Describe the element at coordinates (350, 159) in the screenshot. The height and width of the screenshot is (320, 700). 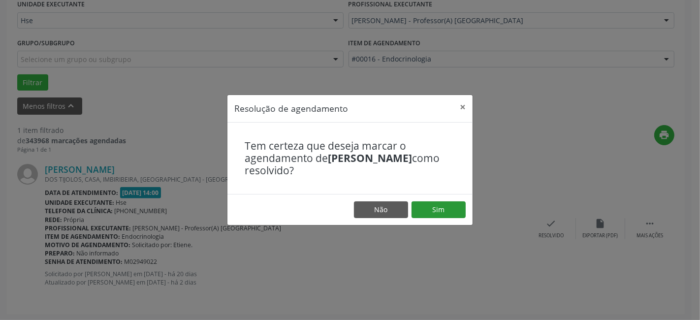
I see `h4: Tem certeza que deseja marcar o agendamento de como resolvido?` at that location.